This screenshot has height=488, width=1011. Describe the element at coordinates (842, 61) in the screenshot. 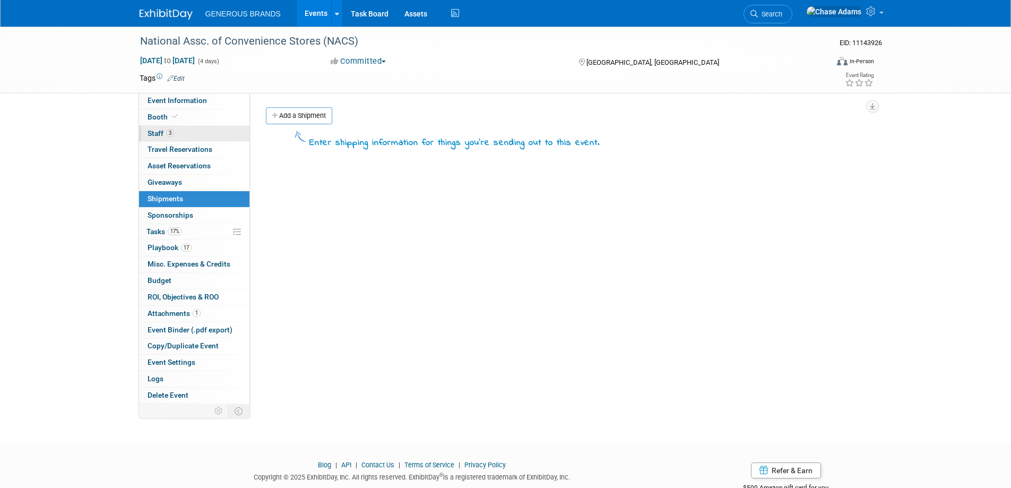

I see `img: Format-Inperson.png` at that location.